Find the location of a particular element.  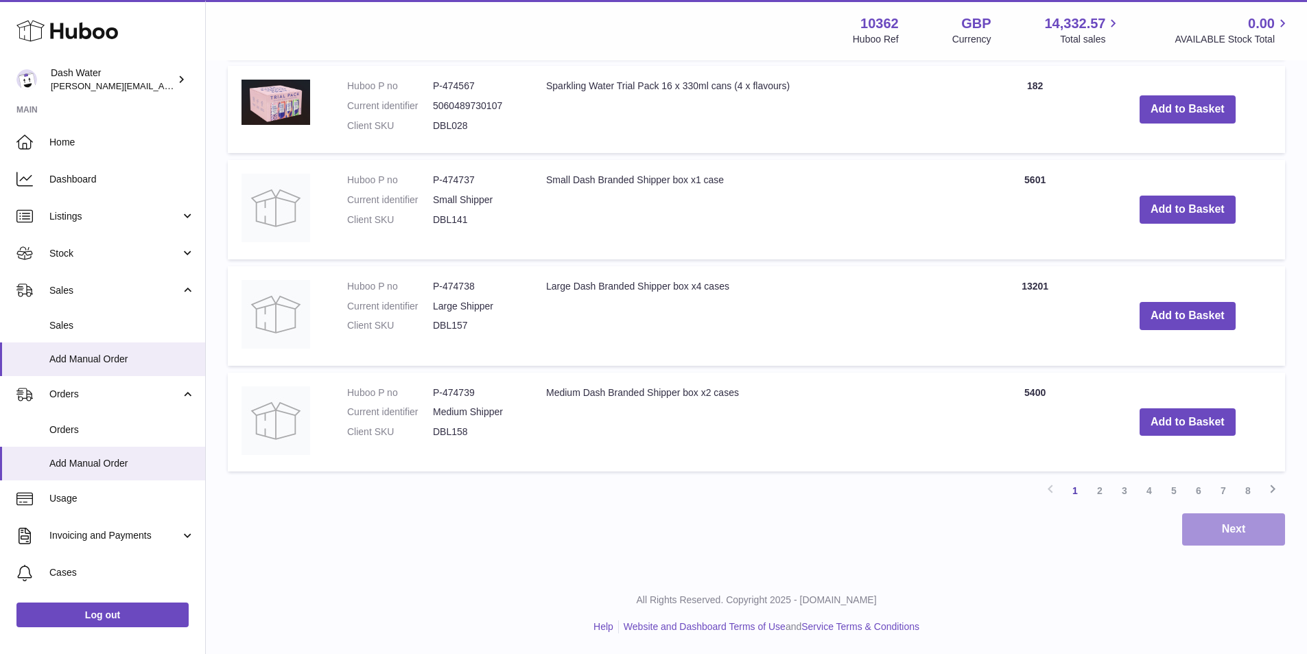

dd: DBL158 is located at coordinates (476, 432).